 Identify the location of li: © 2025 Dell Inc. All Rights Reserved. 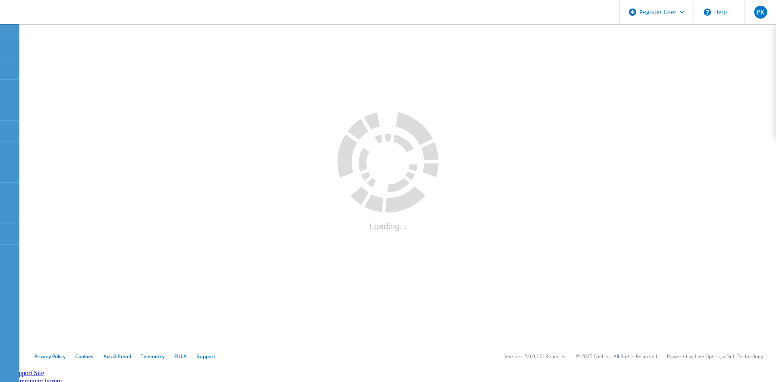
(616, 356).